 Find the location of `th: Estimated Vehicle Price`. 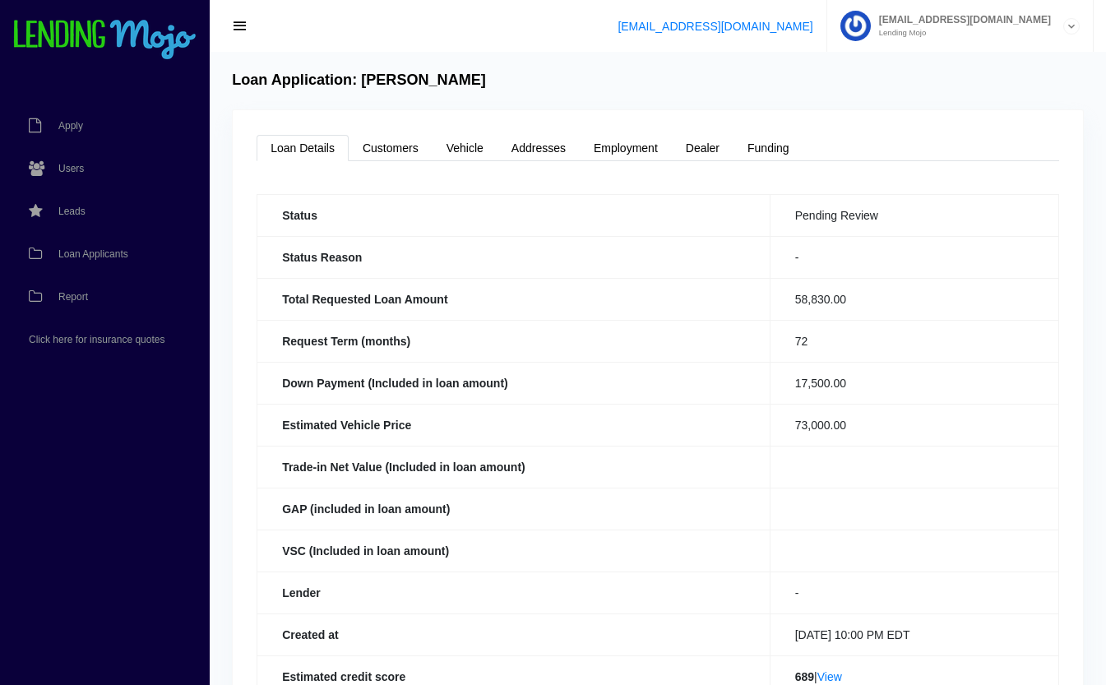

th: Estimated Vehicle Price is located at coordinates (514, 424).